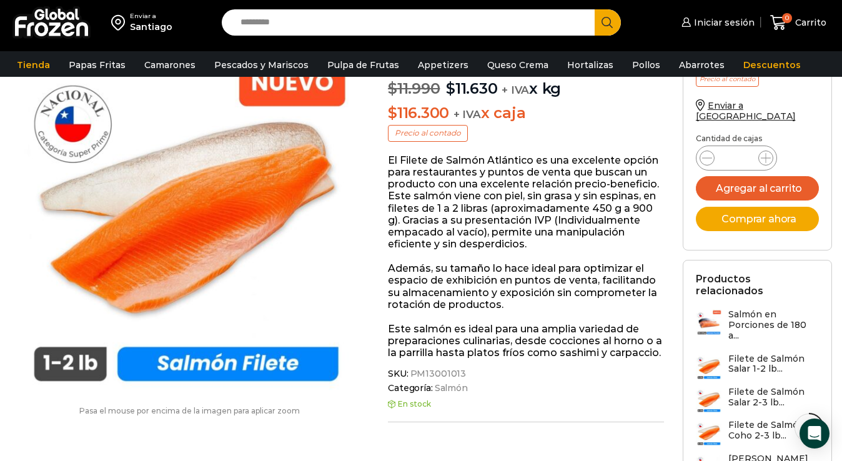 The image size is (842, 461). I want to click on span: PM13001013, so click(437, 373).